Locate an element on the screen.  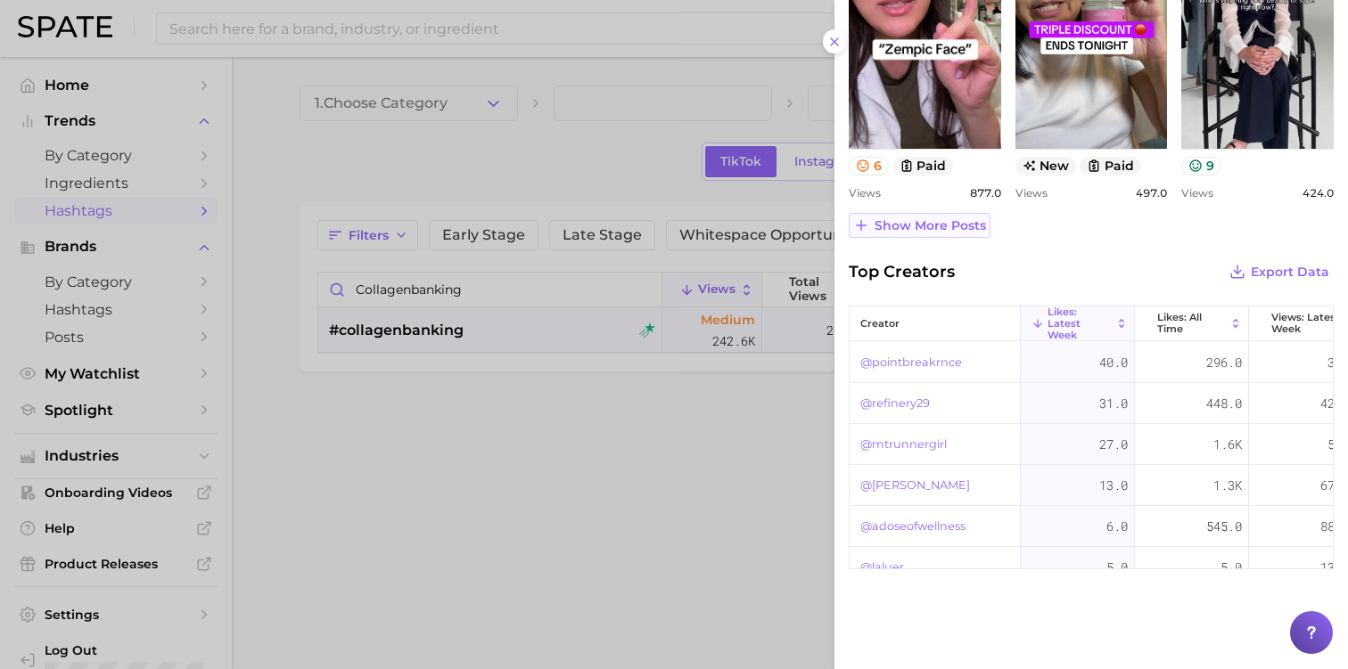
span: 448.0 is located at coordinates (1224, 404).